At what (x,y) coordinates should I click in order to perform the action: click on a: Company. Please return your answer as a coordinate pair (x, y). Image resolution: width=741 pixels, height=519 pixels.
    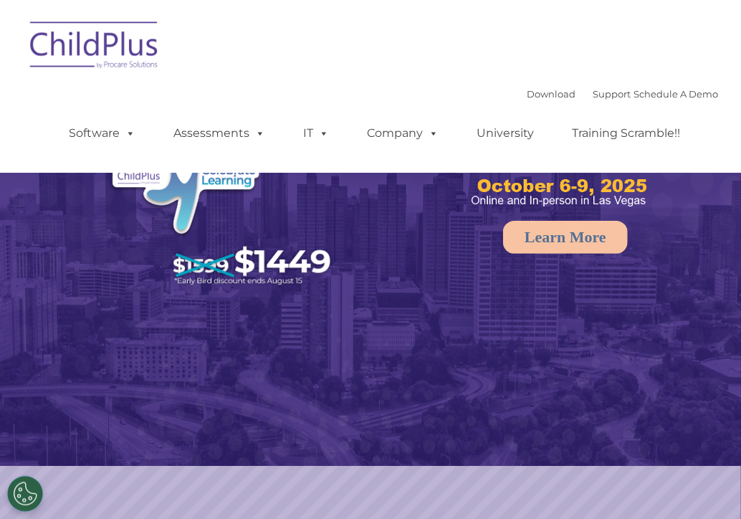
    Looking at the image, I should click on (403, 133).